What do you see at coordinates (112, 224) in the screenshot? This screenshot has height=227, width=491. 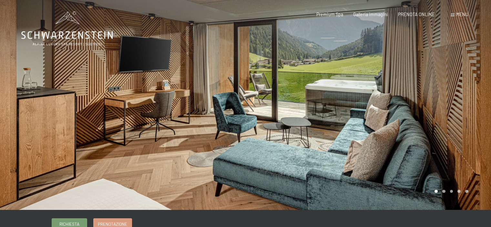 I see `span: Prenotazione` at bounding box center [112, 224].